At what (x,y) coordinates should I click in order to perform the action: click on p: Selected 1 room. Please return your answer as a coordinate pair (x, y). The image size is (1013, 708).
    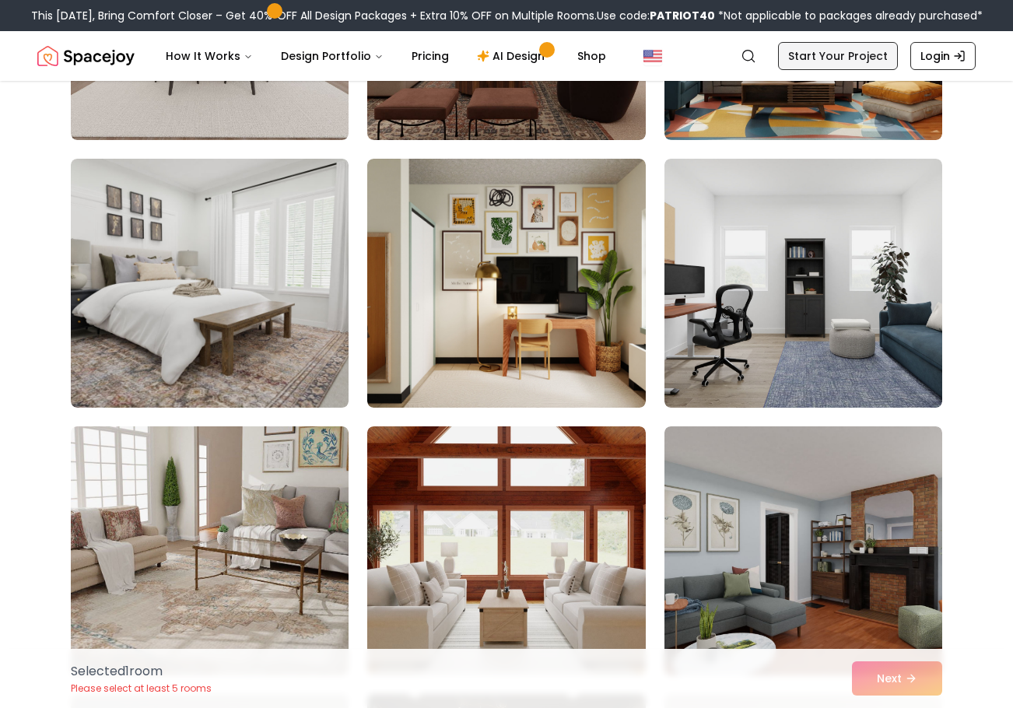
    Looking at the image, I should click on (141, 671).